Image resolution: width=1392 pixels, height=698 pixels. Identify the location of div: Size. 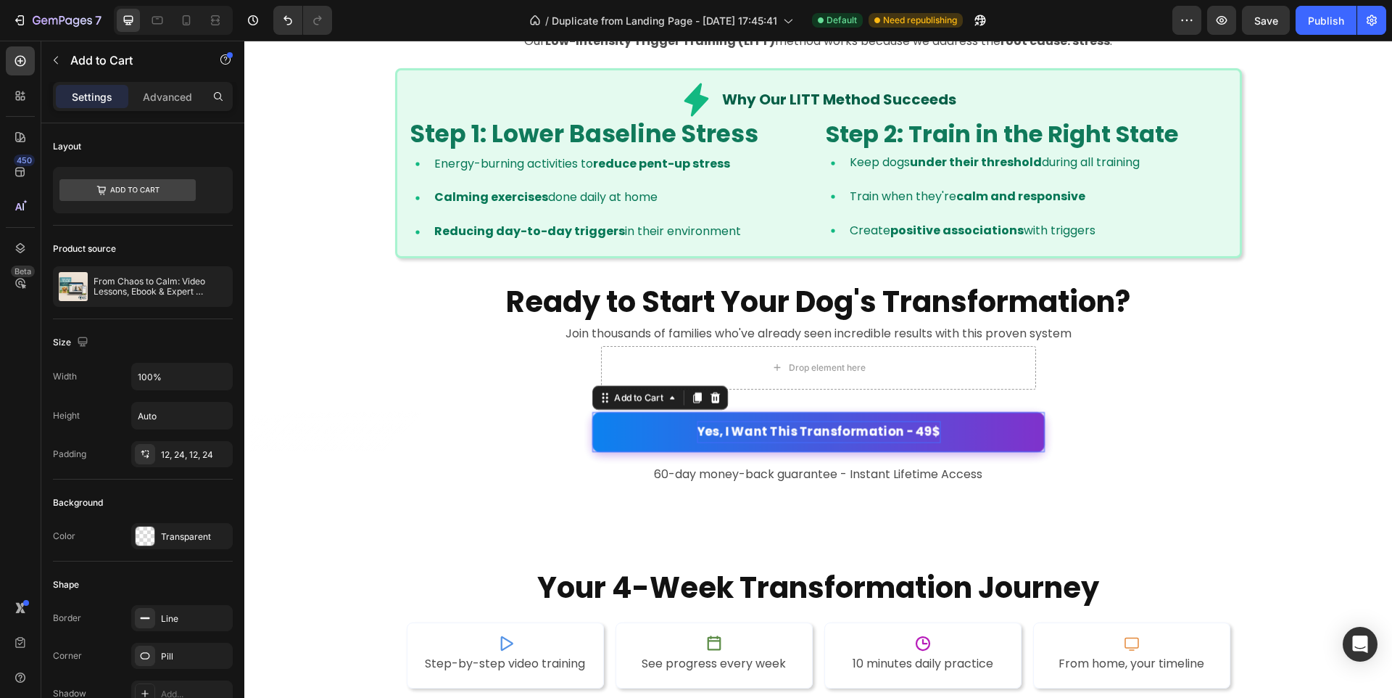
(72, 342).